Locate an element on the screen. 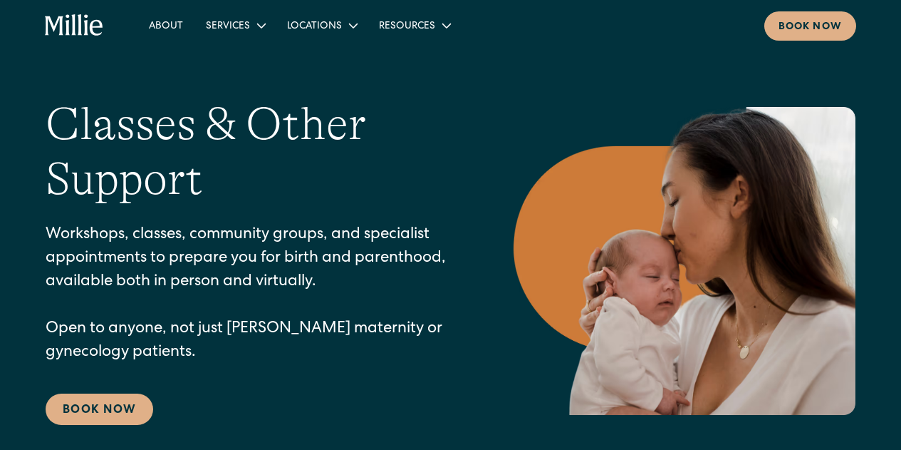  div: Book now is located at coordinates (810, 27).